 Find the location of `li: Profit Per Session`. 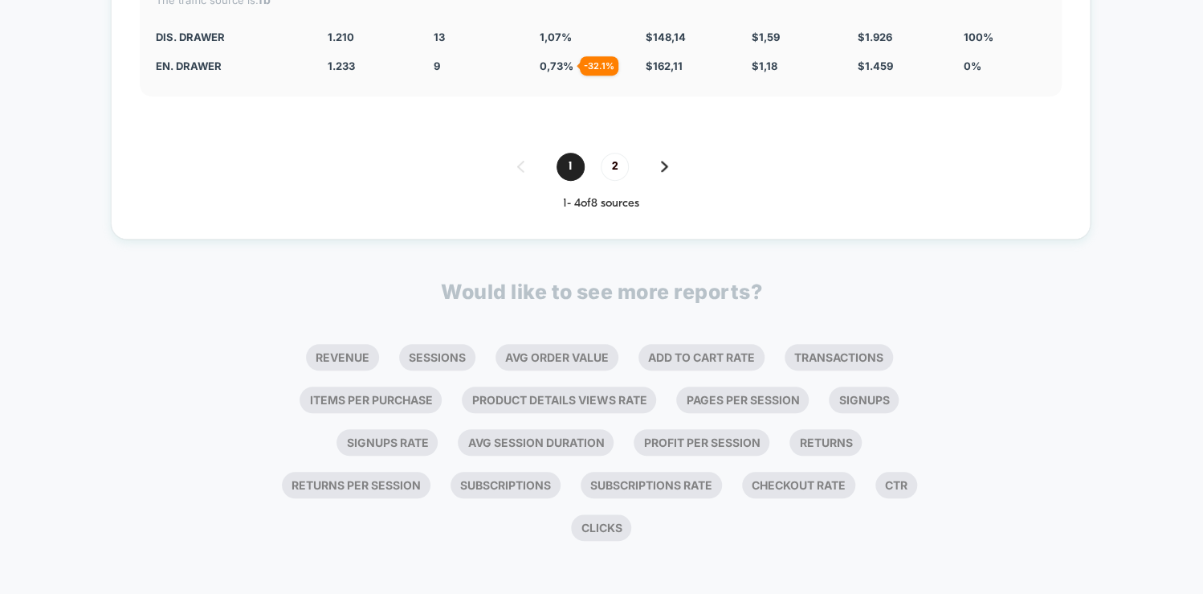

li: Profit Per Session is located at coordinates (701, 442).